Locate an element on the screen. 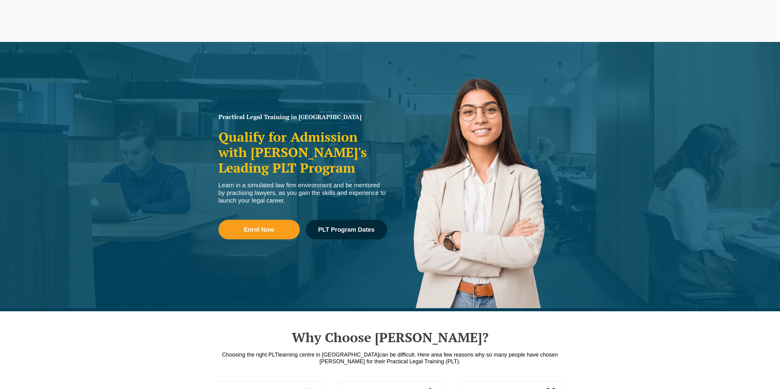 This screenshot has width=780, height=389. span: PLT Program Dates is located at coordinates (346, 230).